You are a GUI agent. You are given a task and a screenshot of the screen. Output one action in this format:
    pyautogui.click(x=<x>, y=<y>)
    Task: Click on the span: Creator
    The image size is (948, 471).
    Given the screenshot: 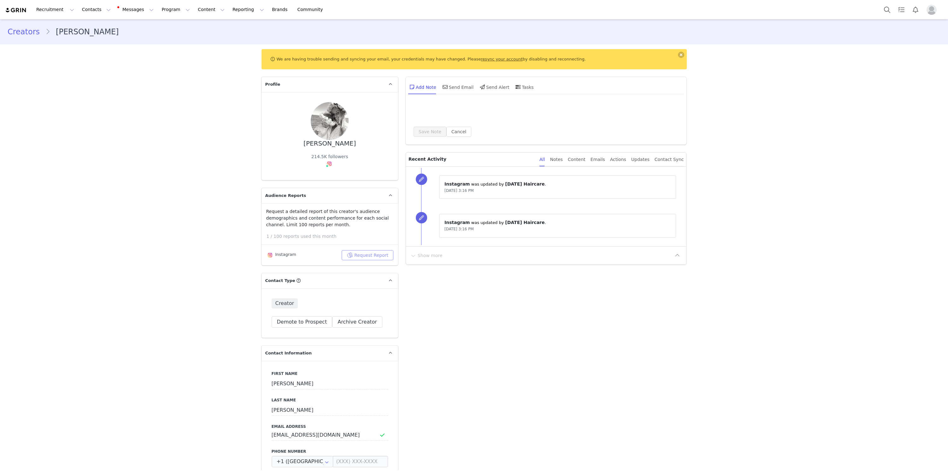 What is the action you would take?
    pyautogui.click(x=285, y=304)
    